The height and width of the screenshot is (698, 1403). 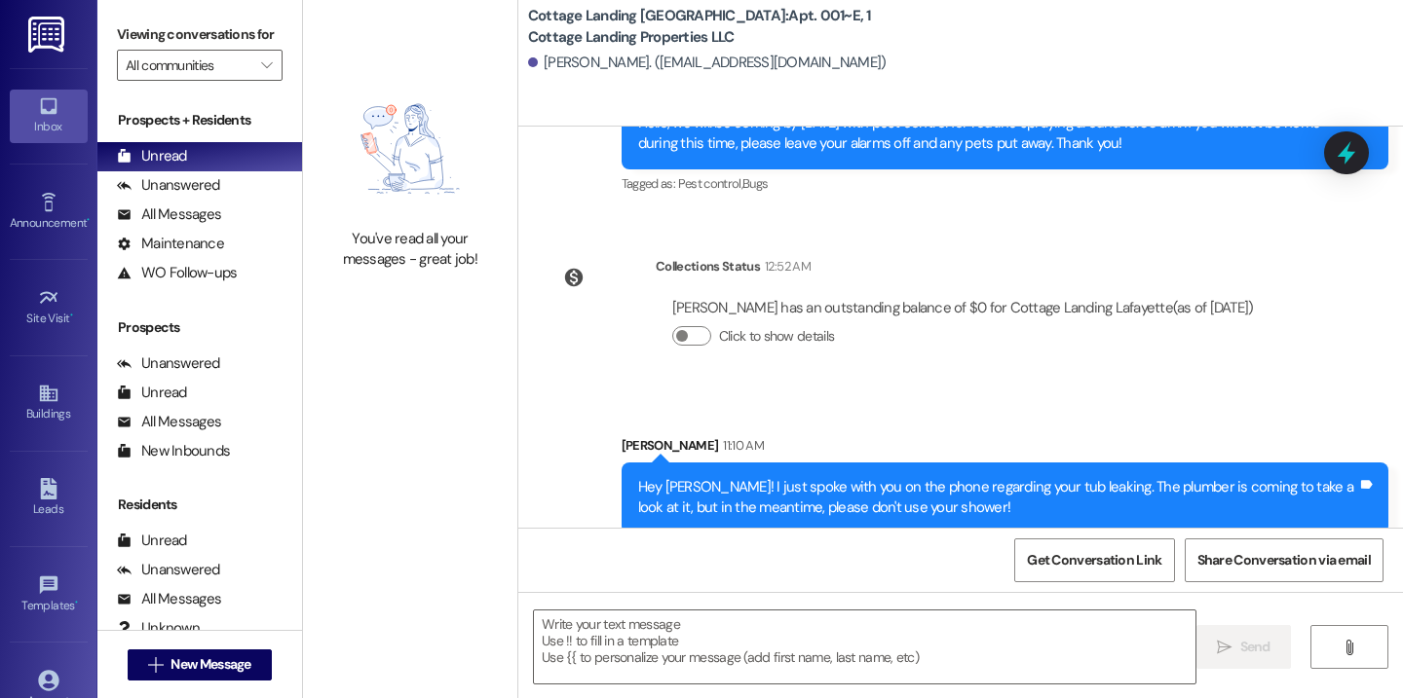 I want to click on span: Send, so click(x=1255, y=647).